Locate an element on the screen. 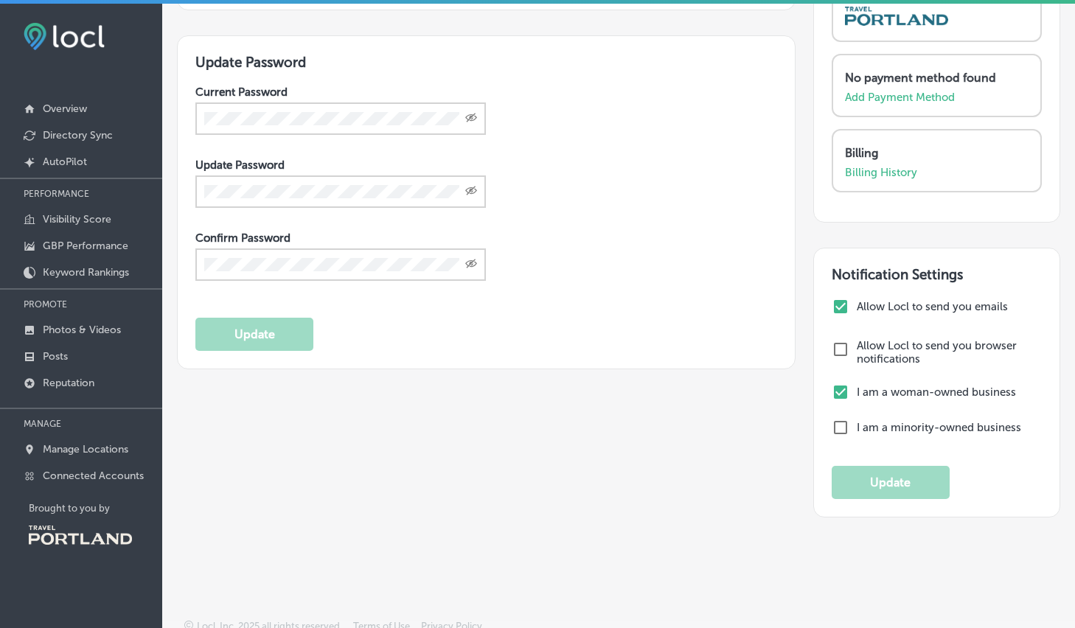 This screenshot has width=1075, height=628. label: Update Password is located at coordinates (240, 165).